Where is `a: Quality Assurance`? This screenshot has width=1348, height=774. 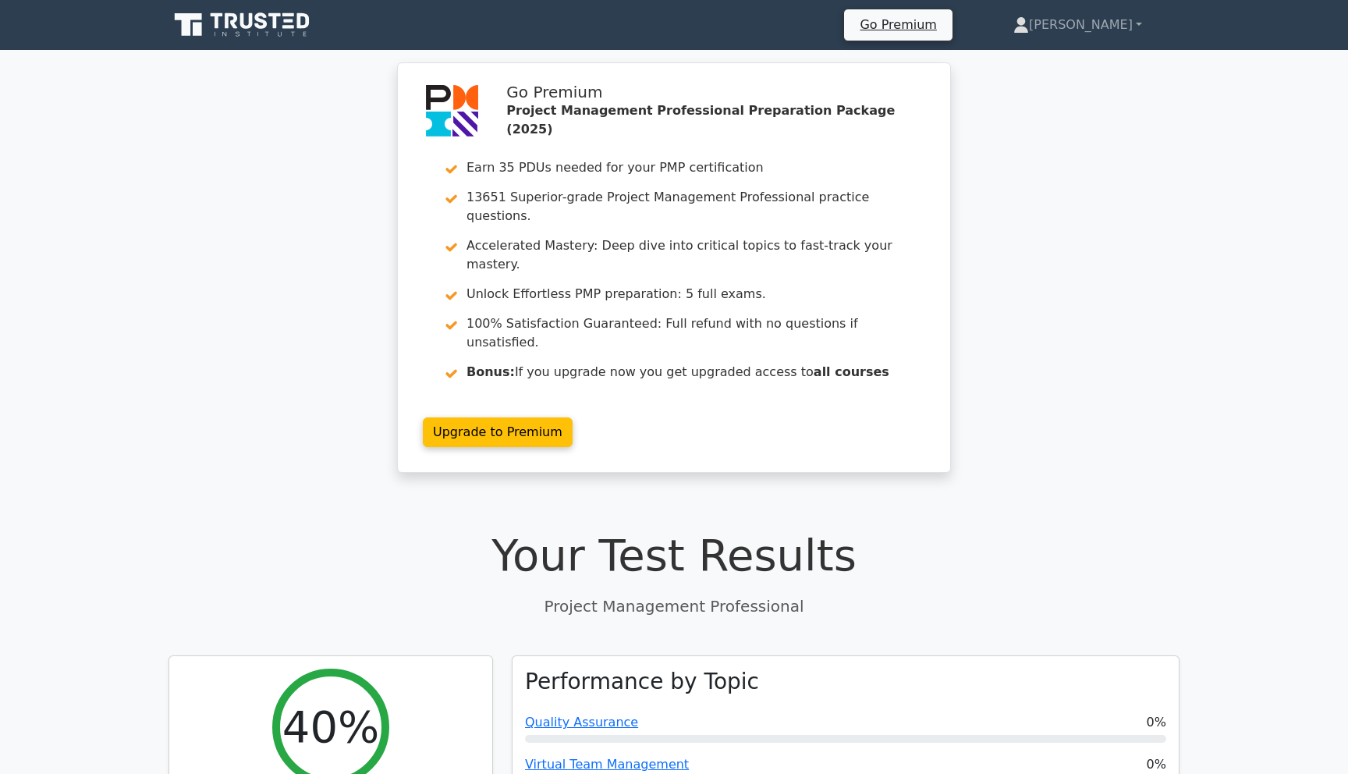
a: Quality Assurance is located at coordinates (581, 722).